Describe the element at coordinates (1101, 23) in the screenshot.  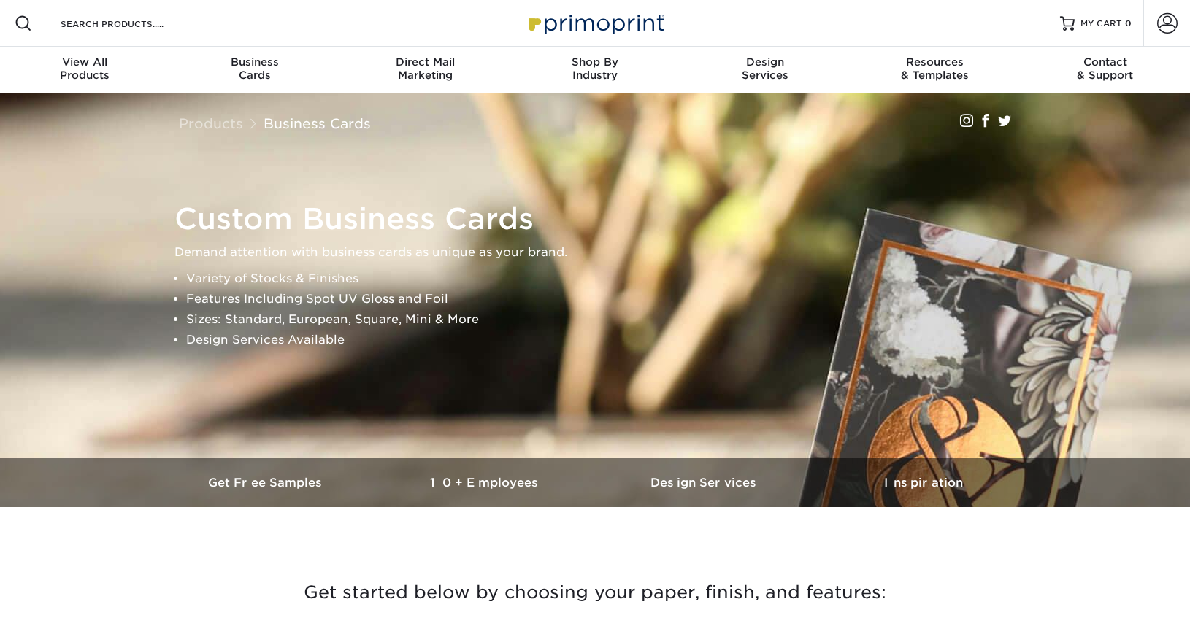
I see `span: MY CART` at that location.